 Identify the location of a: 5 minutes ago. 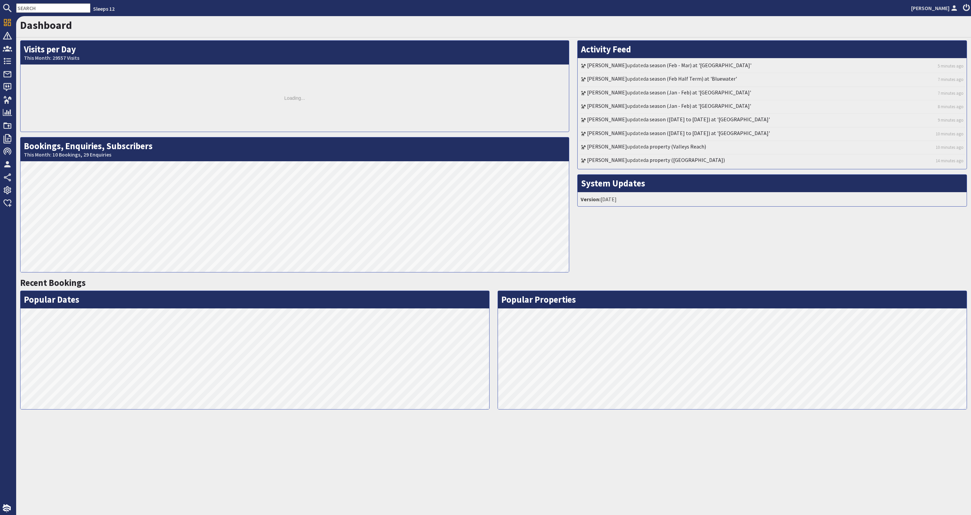
(950, 66).